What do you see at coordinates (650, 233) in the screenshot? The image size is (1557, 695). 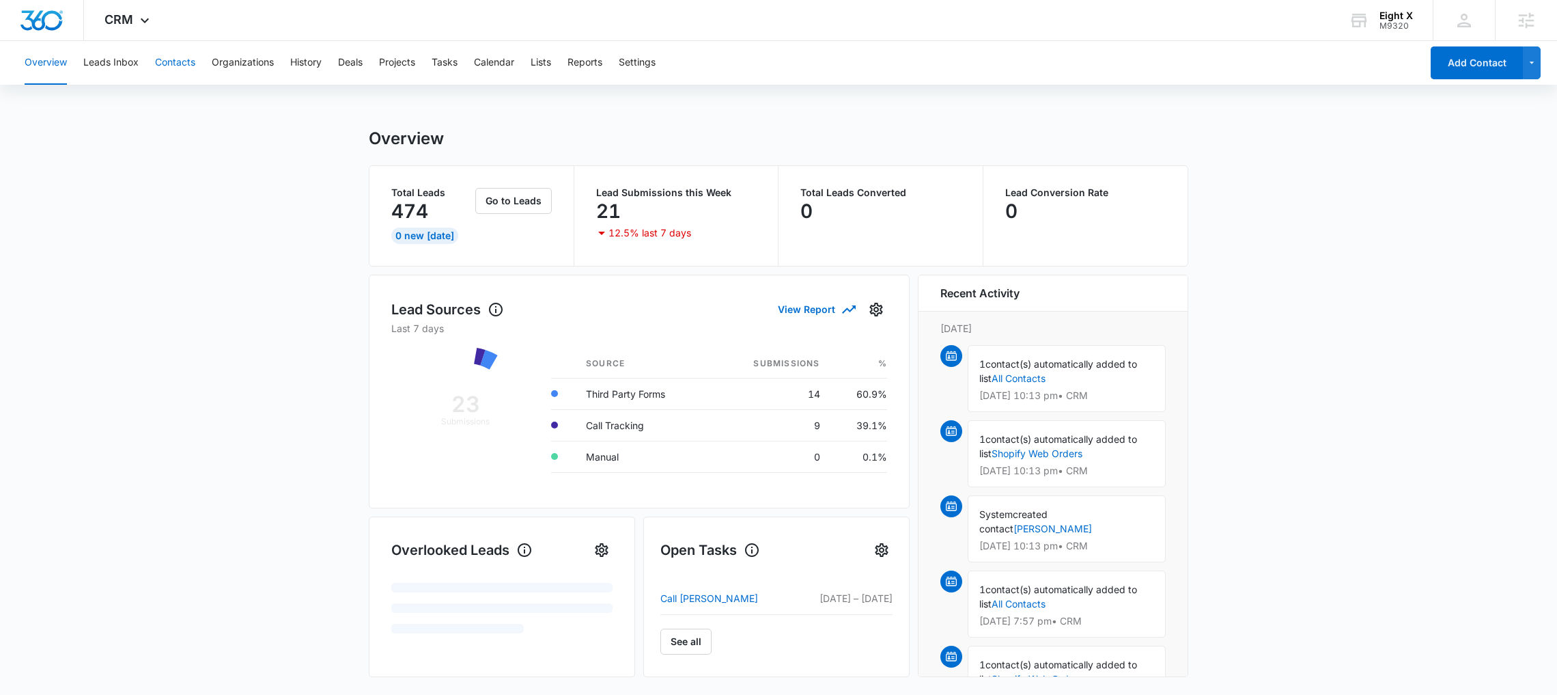 I see `p: 12.5% last 7 days` at bounding box center [650, 233].